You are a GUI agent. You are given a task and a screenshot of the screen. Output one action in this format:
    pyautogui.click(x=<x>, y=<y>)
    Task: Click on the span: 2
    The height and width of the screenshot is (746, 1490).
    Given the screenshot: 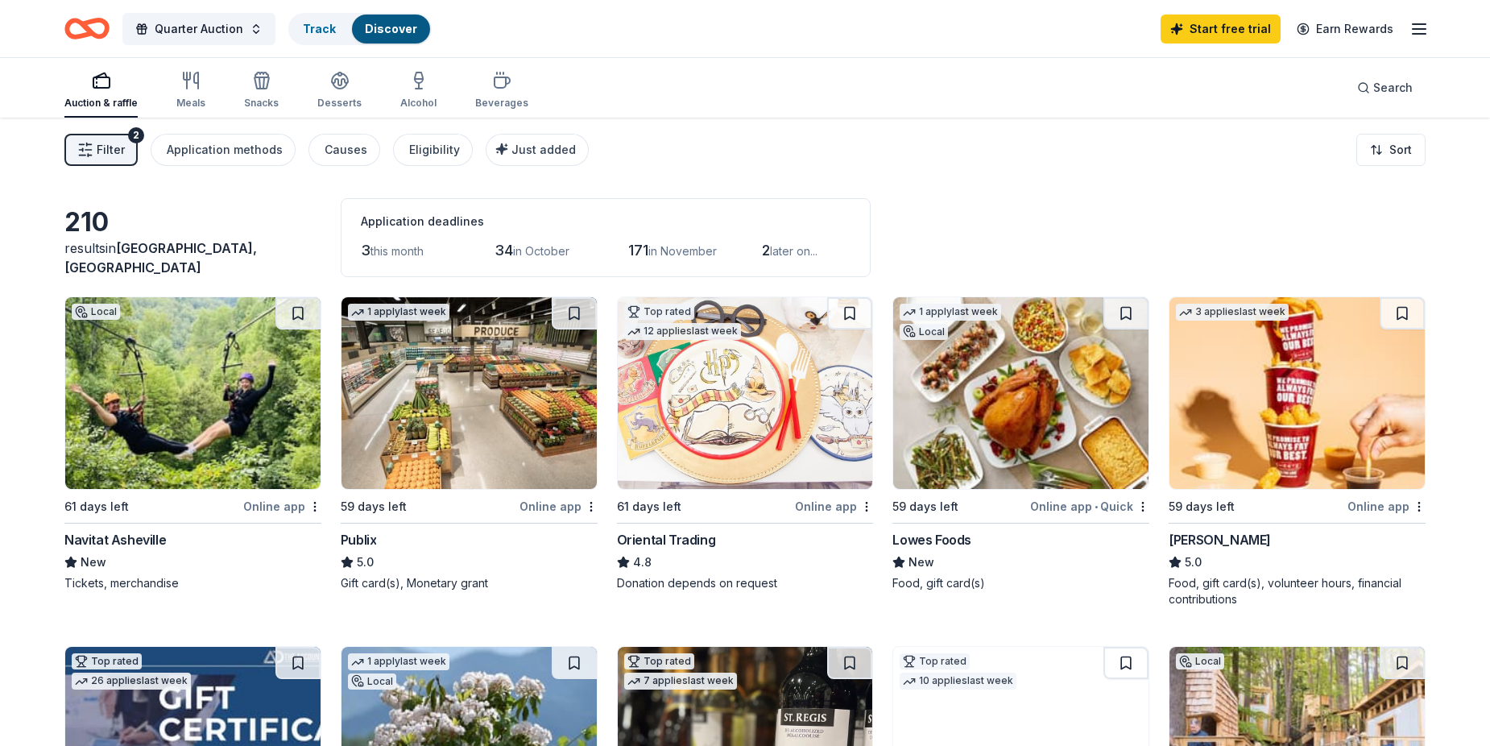 What is the action you would take?
    pyautogui.click(x=766, y=250)
    